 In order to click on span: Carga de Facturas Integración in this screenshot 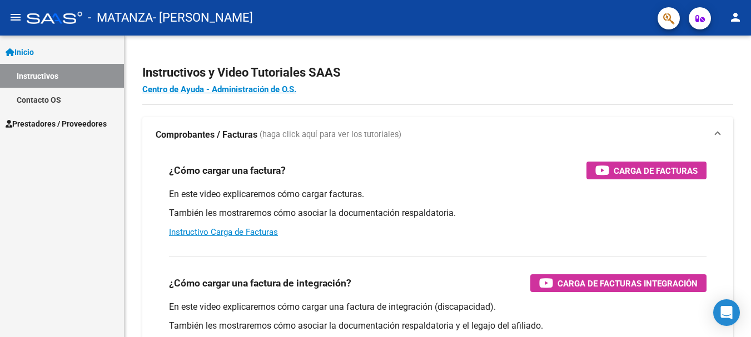, I will do `click(628, 284)`.